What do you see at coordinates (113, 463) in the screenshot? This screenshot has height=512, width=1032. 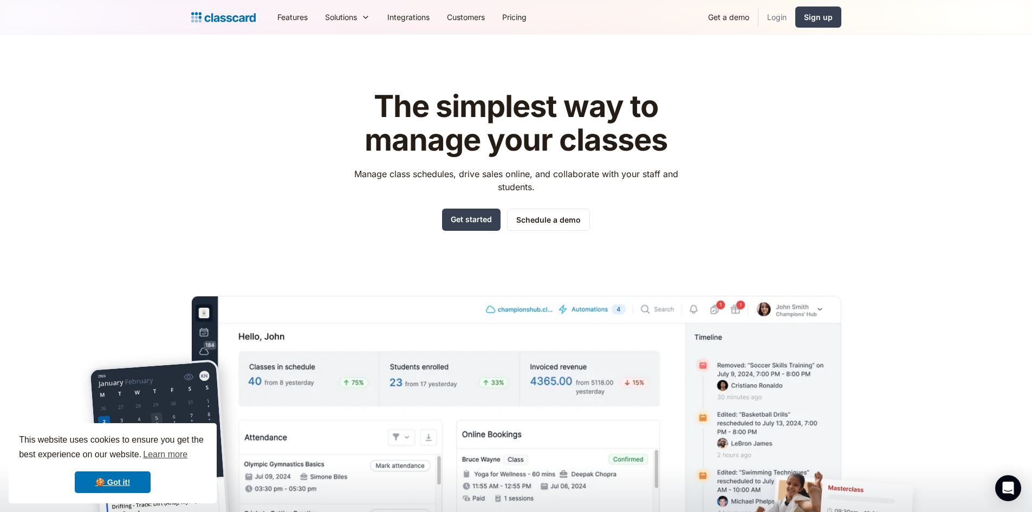 I see `div: cookieconsent` at bounding box center [113, 463].